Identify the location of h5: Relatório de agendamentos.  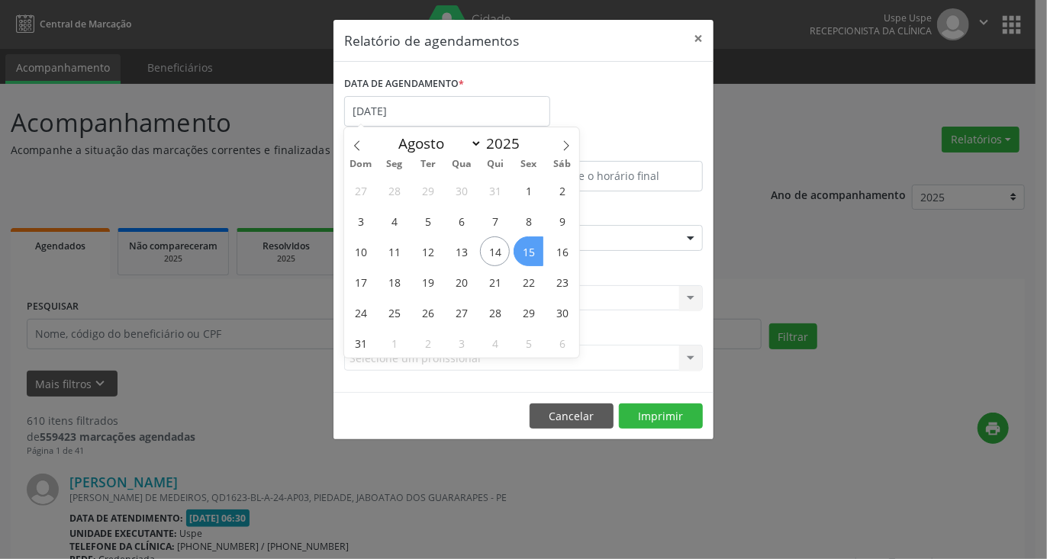
(431, 40).